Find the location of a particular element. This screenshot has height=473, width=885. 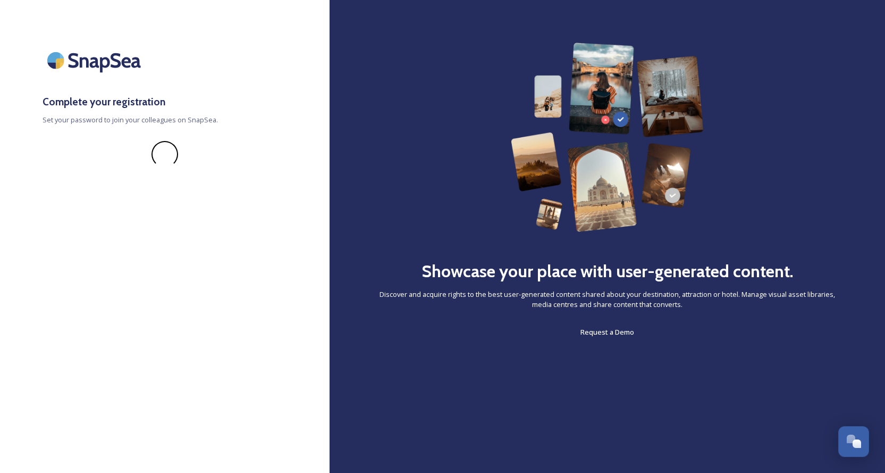

span: Set your password to join your colleagues on SnapSea. is located at coordinates (165, 120).